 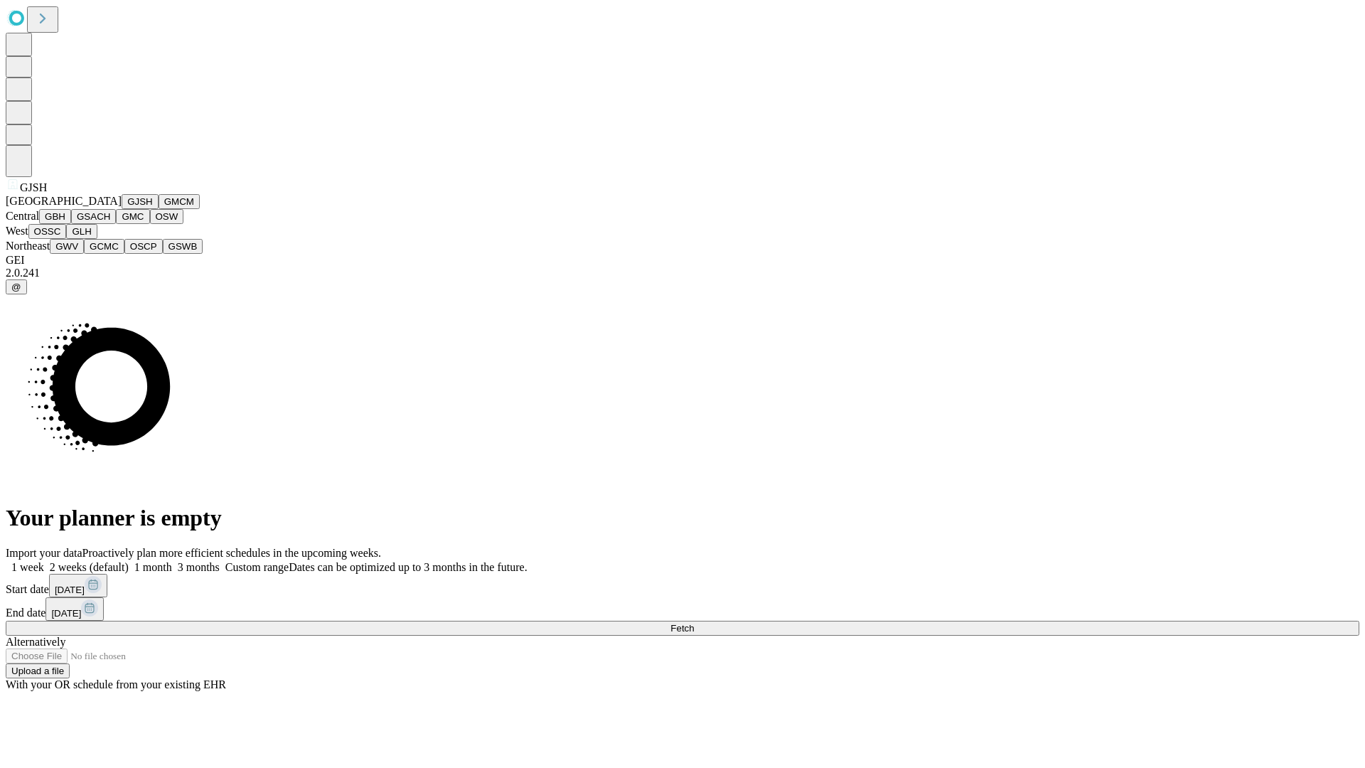 What do you see at coordinates (33, 187) in the screenshot?
I see `span: GJSH` at bounding box center [33, 187].